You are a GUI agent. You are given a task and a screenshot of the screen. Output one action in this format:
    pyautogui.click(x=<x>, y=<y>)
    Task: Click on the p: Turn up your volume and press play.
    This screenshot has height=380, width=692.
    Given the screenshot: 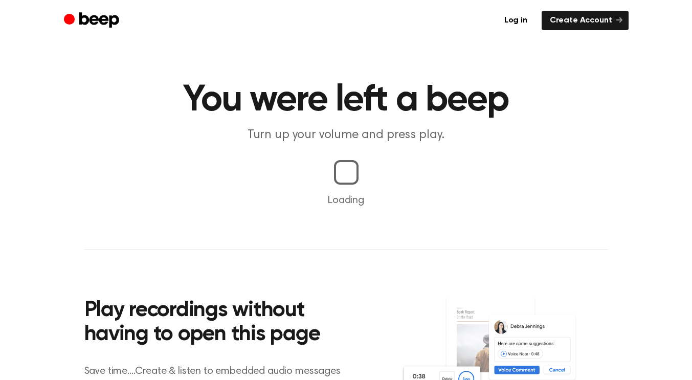 What is the action you would take?
    pyautogui.click(x=346, y=135)
    